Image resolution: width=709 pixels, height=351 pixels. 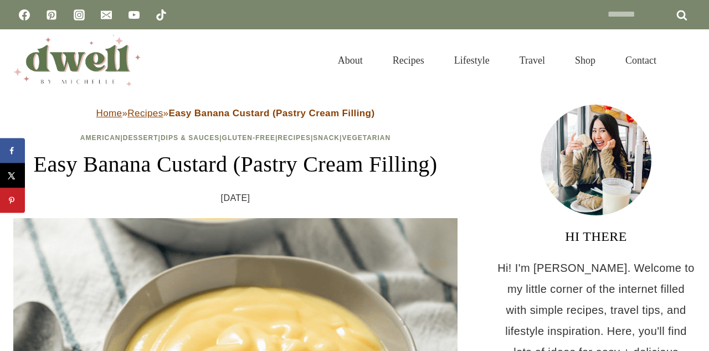 What do you see at coordinates (106, 15) in the screenshot?
I see `a: Email` at bounding box center [106, 15].